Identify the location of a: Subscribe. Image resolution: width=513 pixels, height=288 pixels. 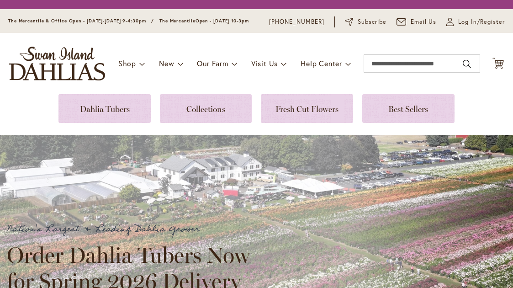
(366, 22).